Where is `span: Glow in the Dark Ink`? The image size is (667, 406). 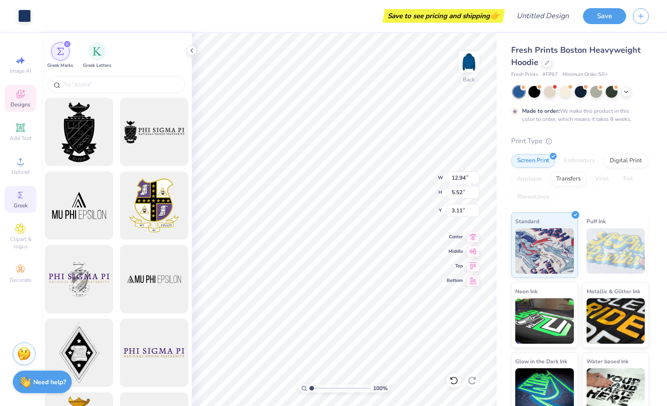 span: Glow in the Dark Ink is located at coordinates (541, 361).